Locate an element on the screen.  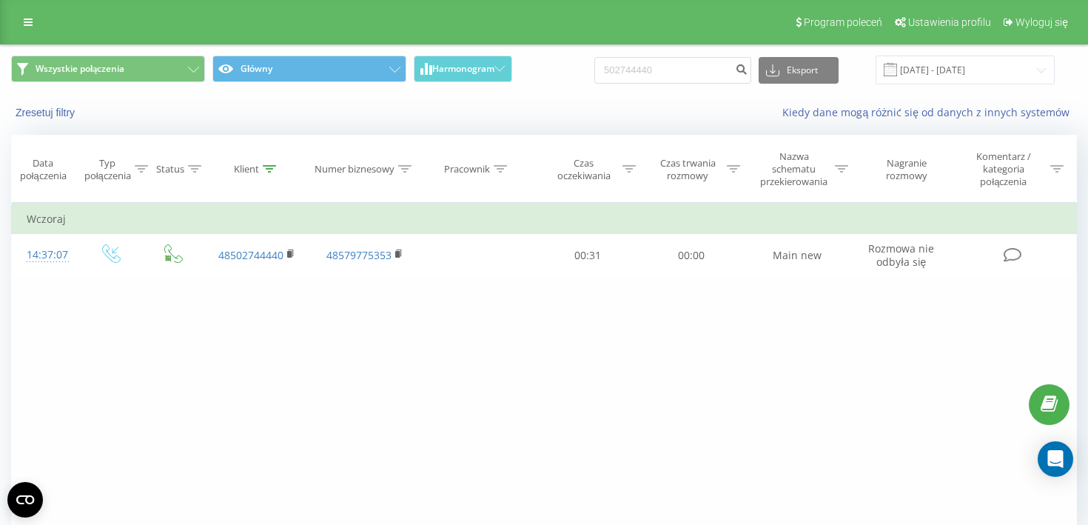
button: Wszystkie połączenia is located at coordinates (108, 69).